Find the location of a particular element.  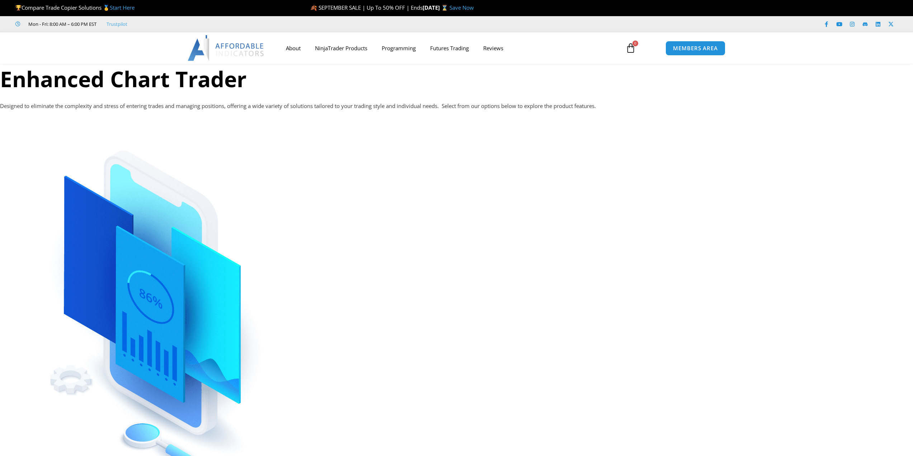

a: MEMBERS AREA is located at coordinates (695, 48).